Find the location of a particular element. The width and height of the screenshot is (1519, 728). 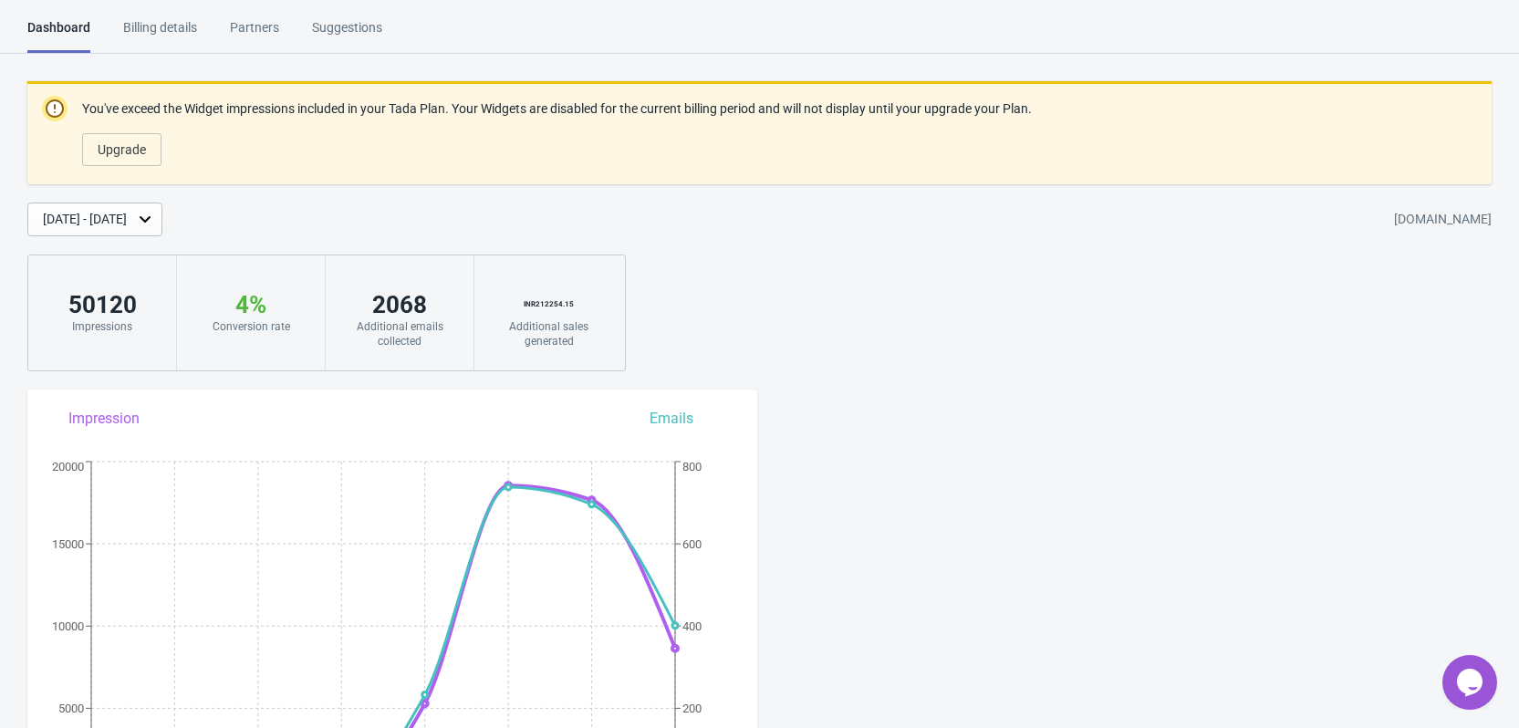

tspan: 600 is located at coordinates (691, 544).